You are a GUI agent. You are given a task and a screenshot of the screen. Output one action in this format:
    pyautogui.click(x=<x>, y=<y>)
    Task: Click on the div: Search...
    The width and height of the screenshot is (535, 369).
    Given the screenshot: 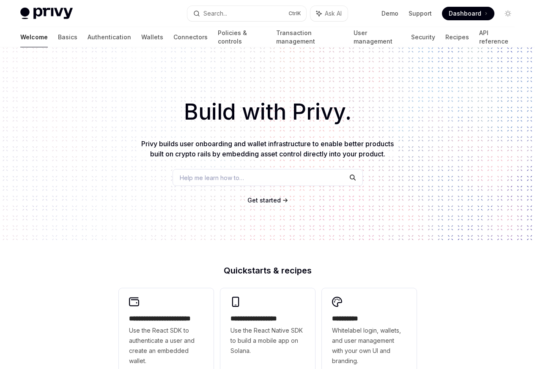 What is the action you would take?
    pyautogui.click(x=215, y=14)
    